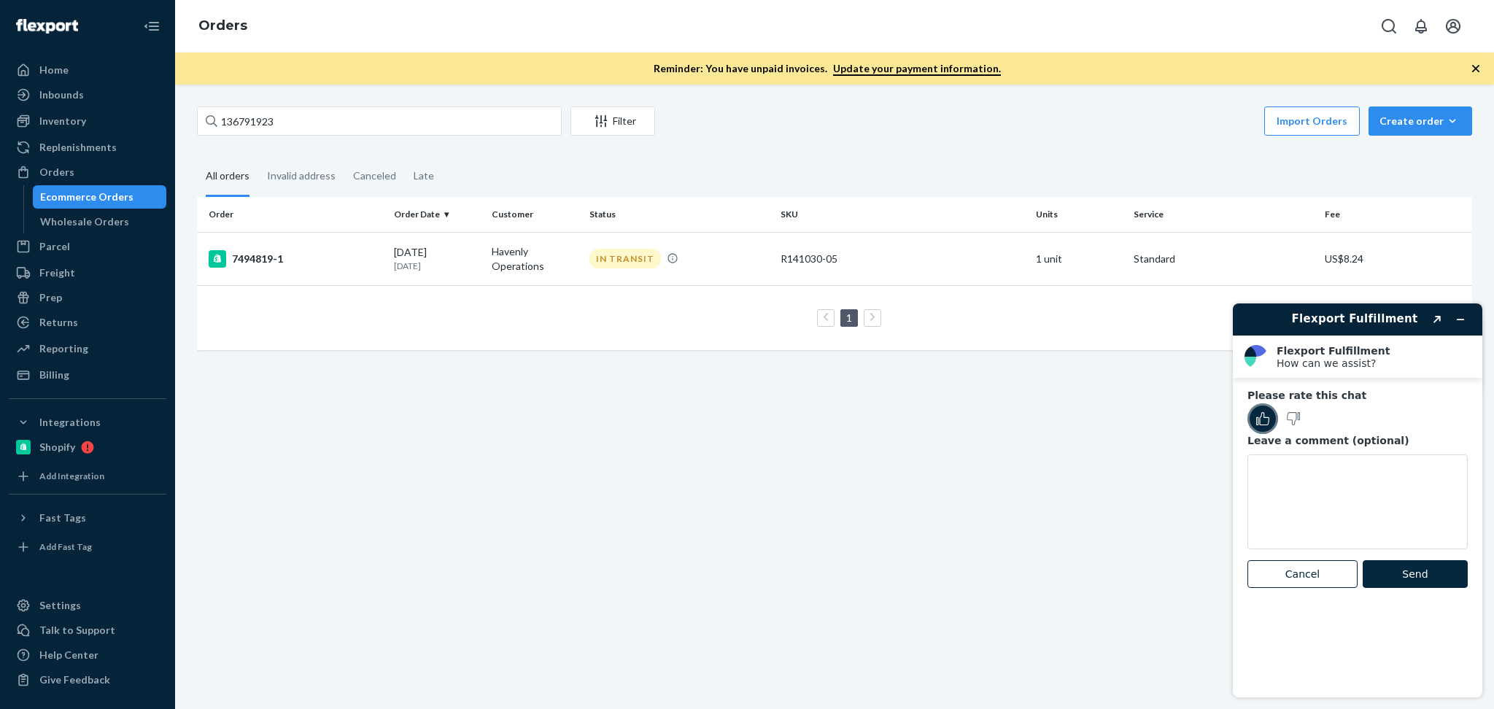  What do you see at coordinates (57, 273) in the screenshot?
I see `div: Freight` at bounding box center [57, 273].